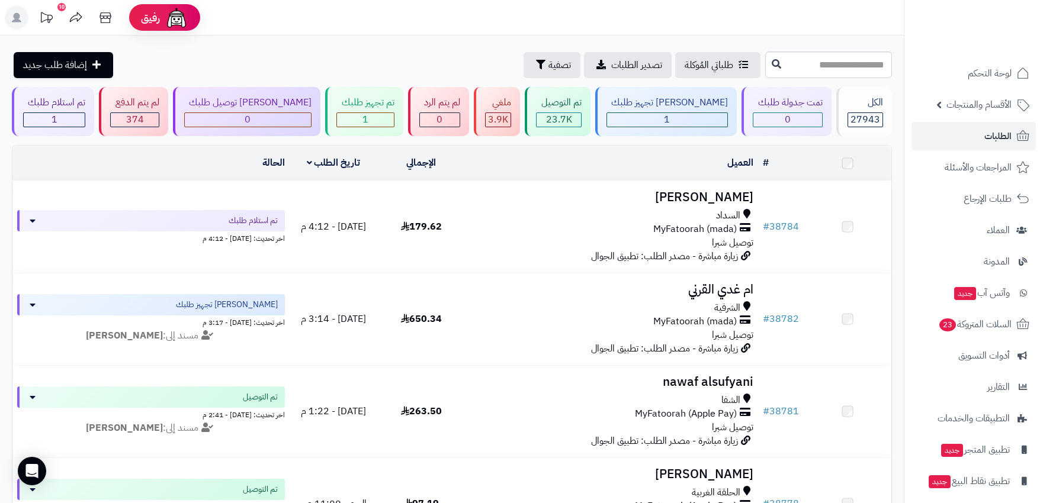 This screenshot has width=1043, height=503. Describe the element at coordinates (727, 308) in the screenshot. I see `span: الشرفية` at that location.